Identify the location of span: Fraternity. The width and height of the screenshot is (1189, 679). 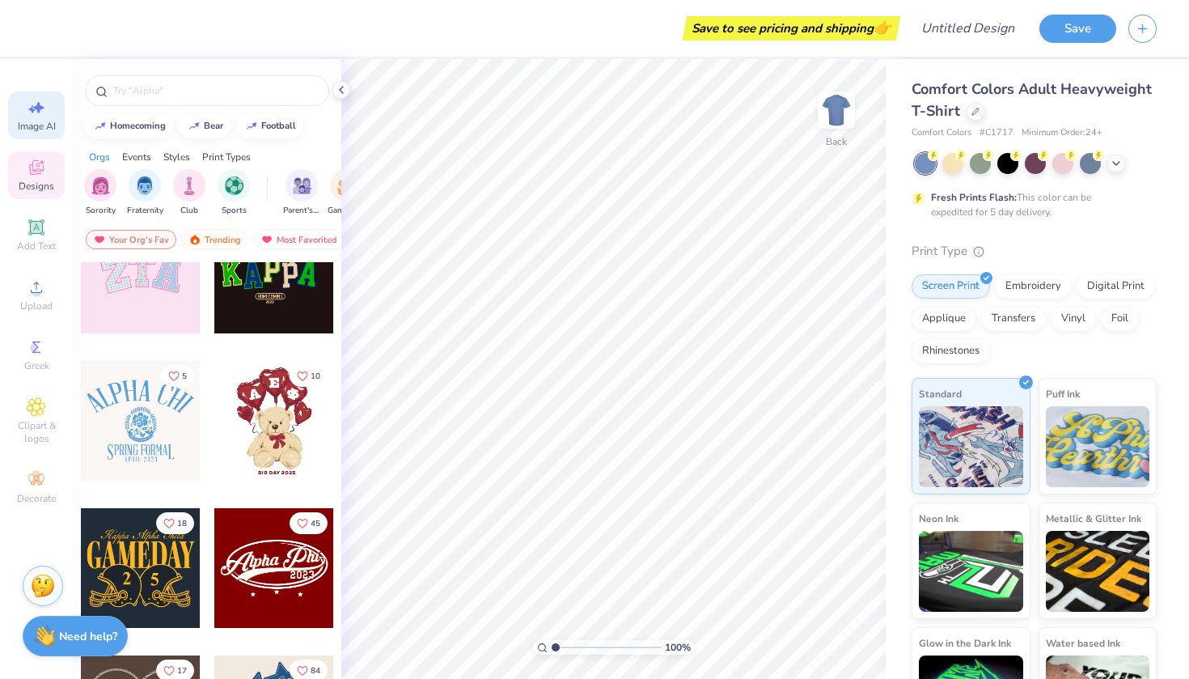
(145, 210).